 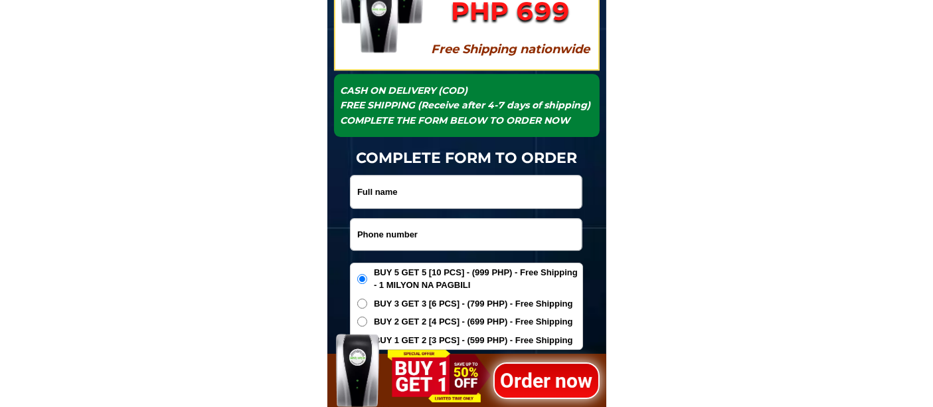 I want to click on h1: Order now, so click(x=547, y=380).